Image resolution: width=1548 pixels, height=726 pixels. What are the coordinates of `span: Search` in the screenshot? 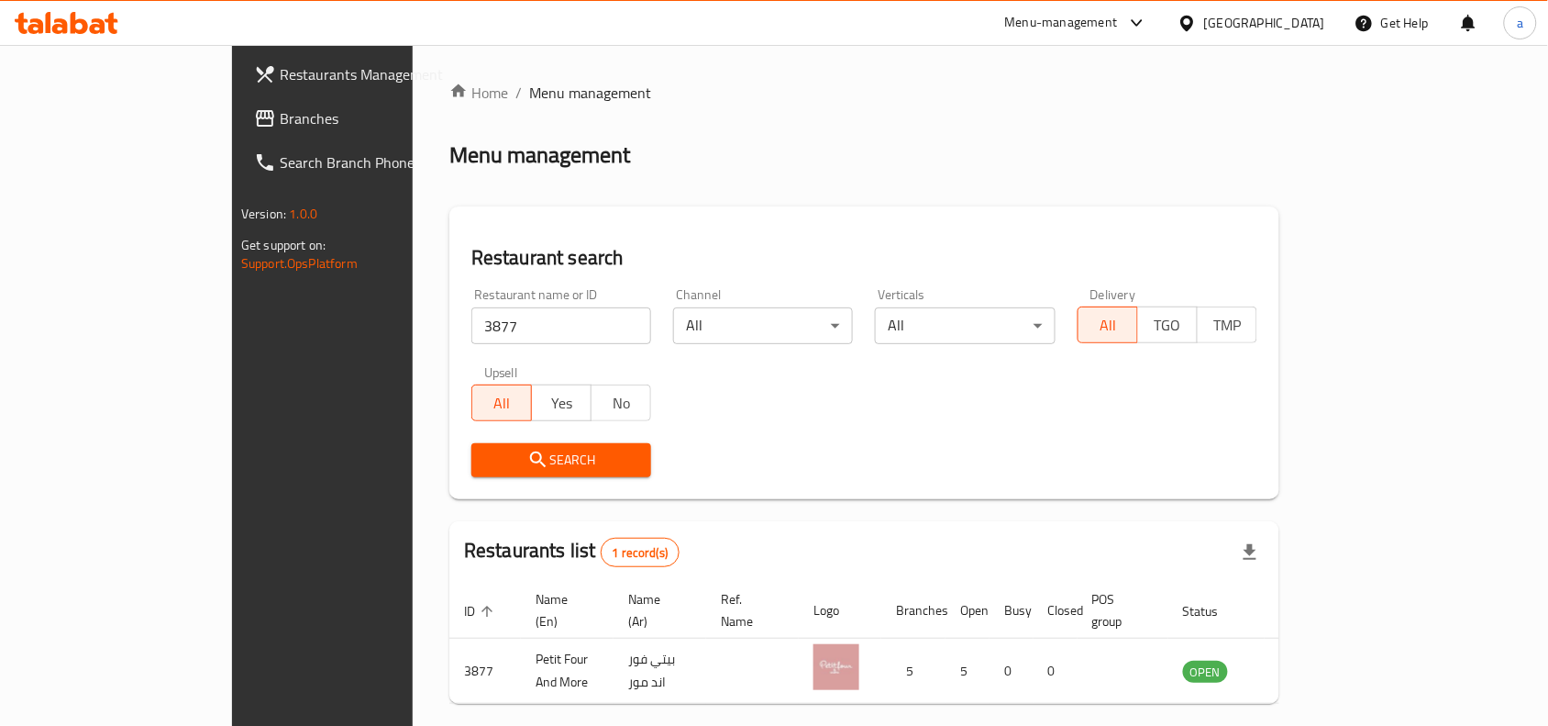 It's located at (561, 460).